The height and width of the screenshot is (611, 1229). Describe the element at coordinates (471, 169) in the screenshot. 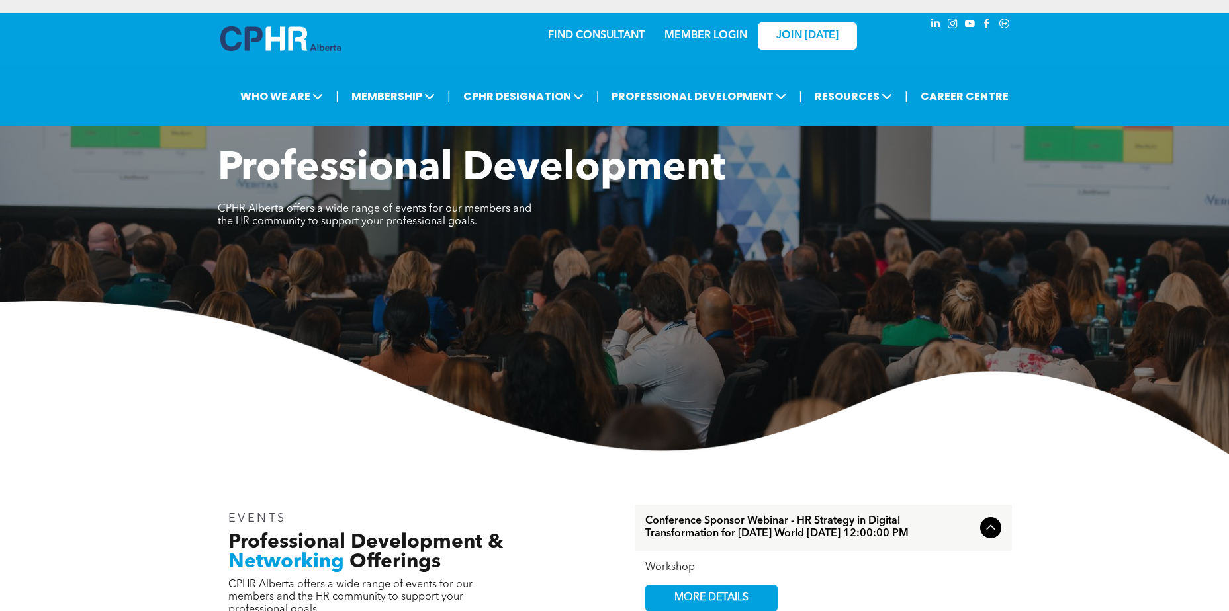

I see `span: Professional Development` at that location.